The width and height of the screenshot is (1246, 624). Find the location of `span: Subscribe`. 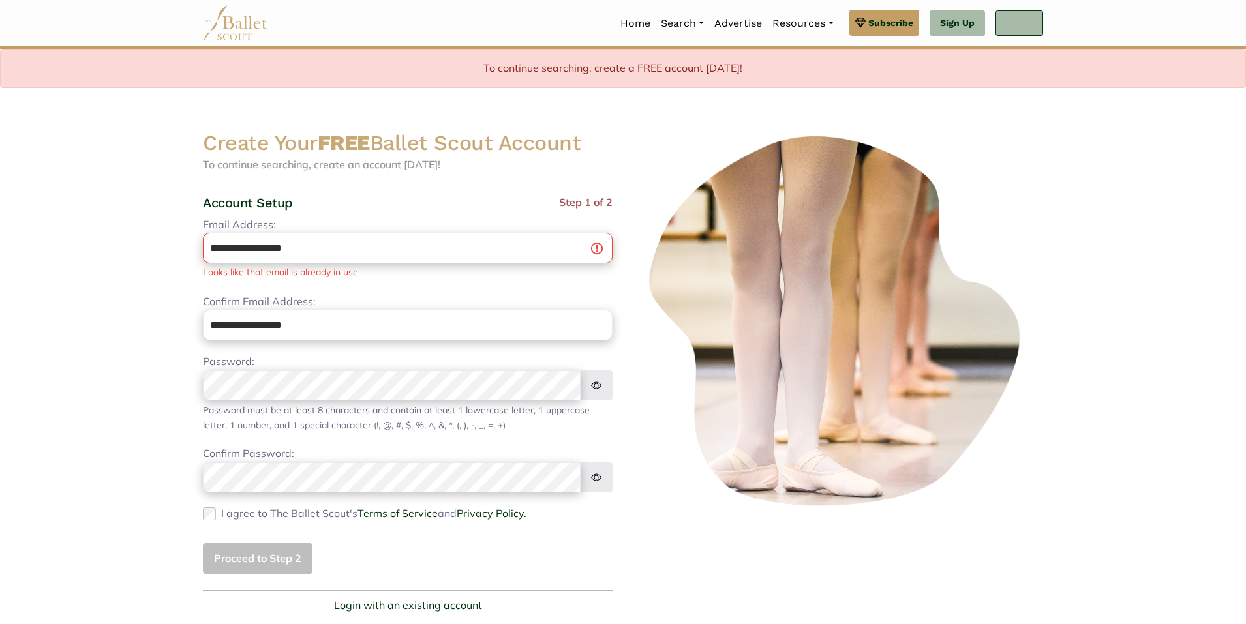

span: Subscribe is located at coordinates (891, 23).